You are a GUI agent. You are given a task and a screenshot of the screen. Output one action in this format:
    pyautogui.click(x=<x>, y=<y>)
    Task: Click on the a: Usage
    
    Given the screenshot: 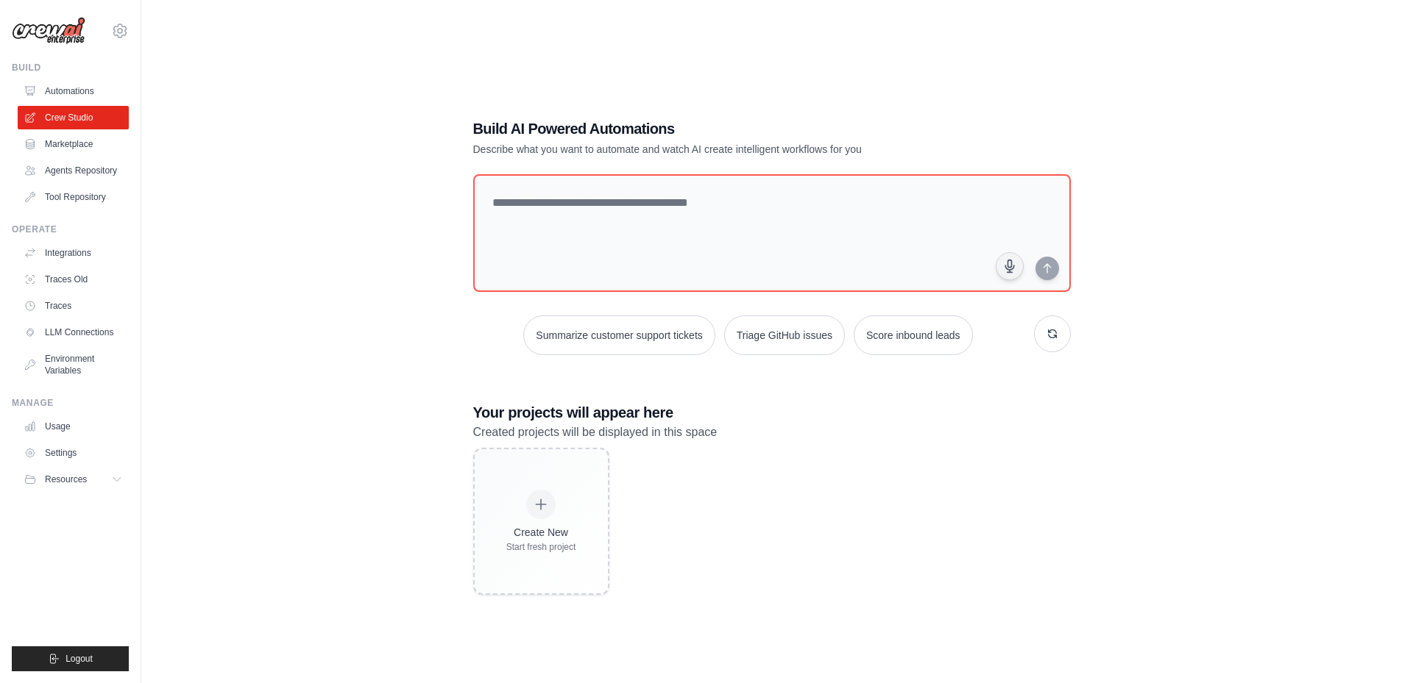 What is the action you would take?
    pyautogui.click(x=73, y=427)
    